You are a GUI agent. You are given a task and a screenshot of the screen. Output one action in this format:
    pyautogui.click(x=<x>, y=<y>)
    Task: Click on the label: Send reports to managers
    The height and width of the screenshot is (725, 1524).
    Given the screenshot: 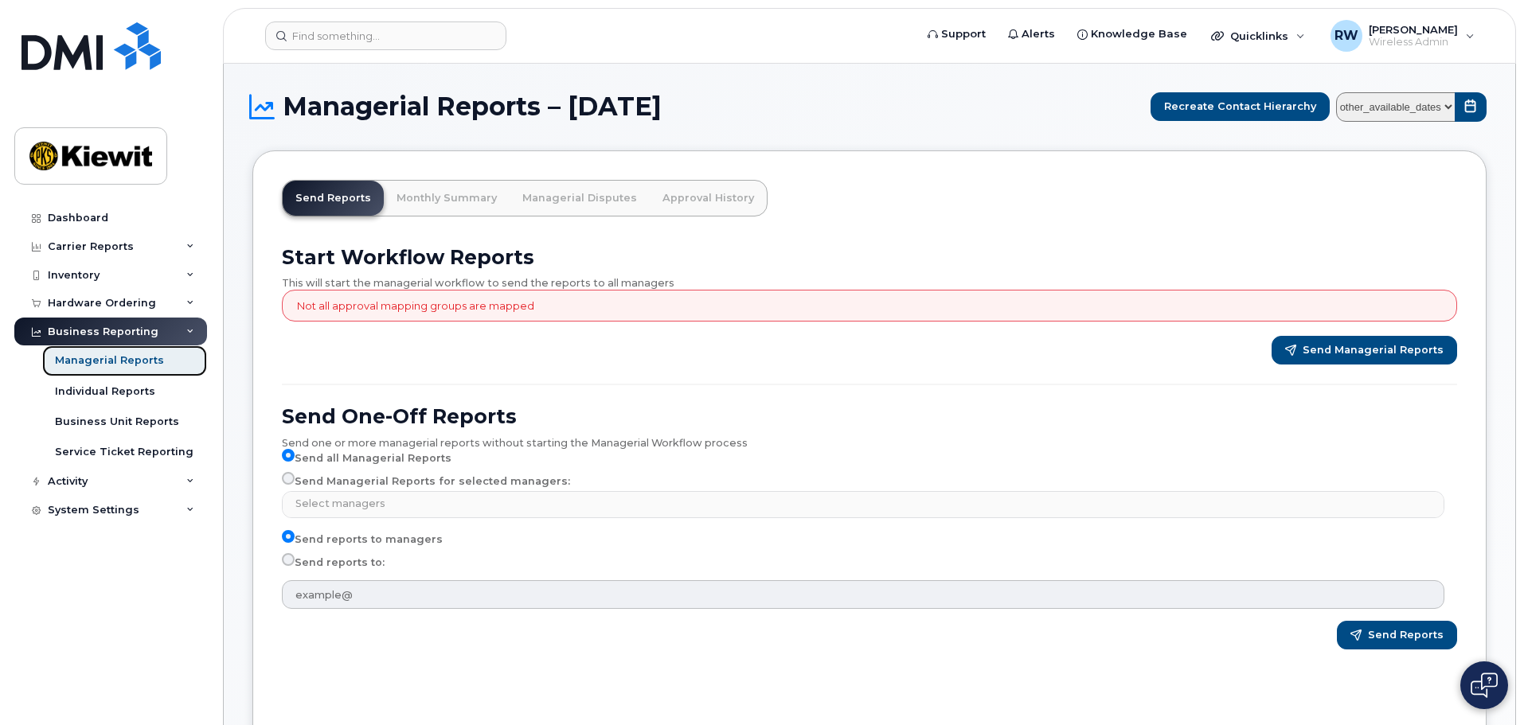 What is the action you would take?
    pyautogui.click(x=362, y=540)
    